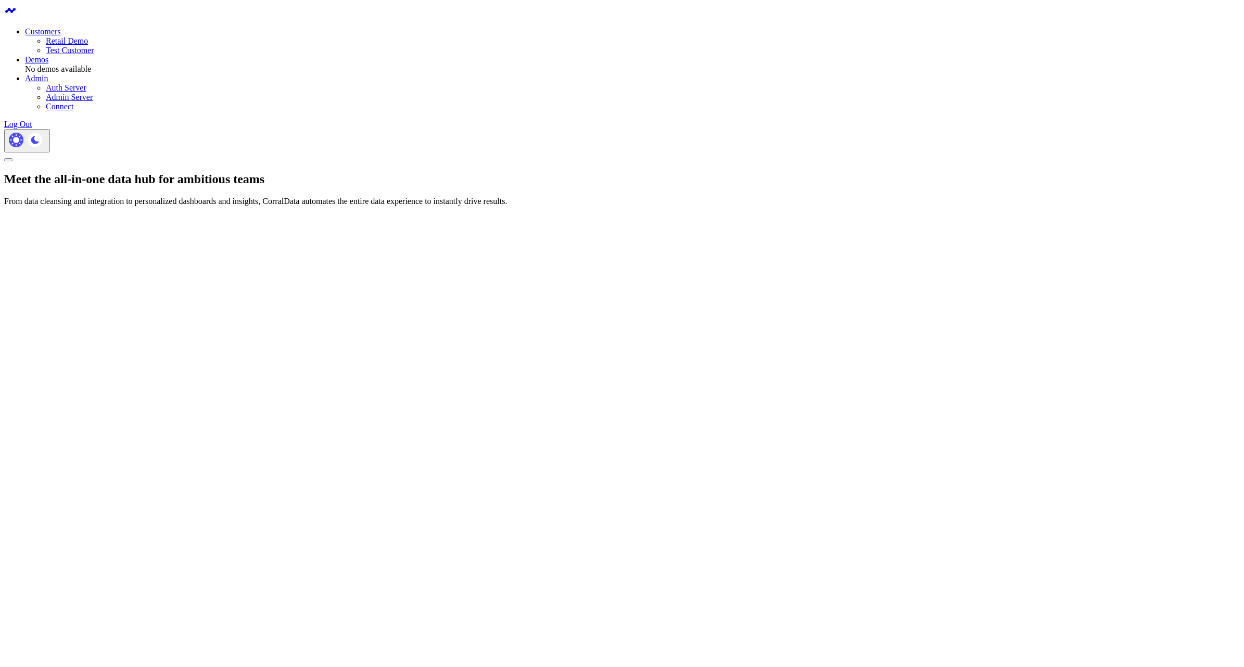  Describe the element at coordinates (67, 41) in the screenshot. I see `a: Retail Demo` at that location.